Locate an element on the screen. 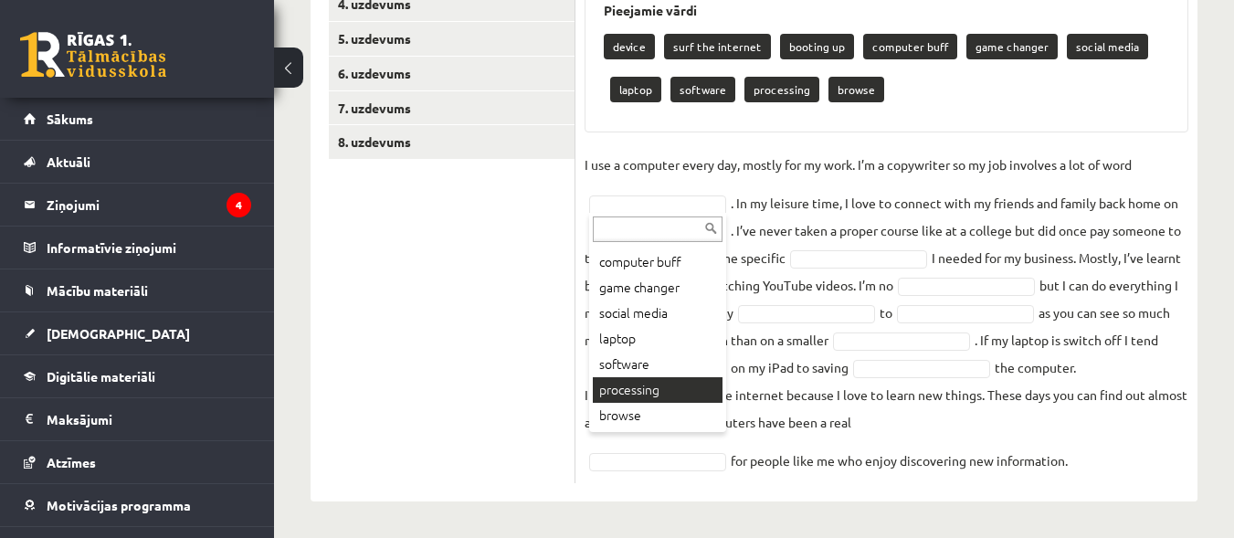 The image size is (1234, 538). div: processing is located at coordinates (658, 390).